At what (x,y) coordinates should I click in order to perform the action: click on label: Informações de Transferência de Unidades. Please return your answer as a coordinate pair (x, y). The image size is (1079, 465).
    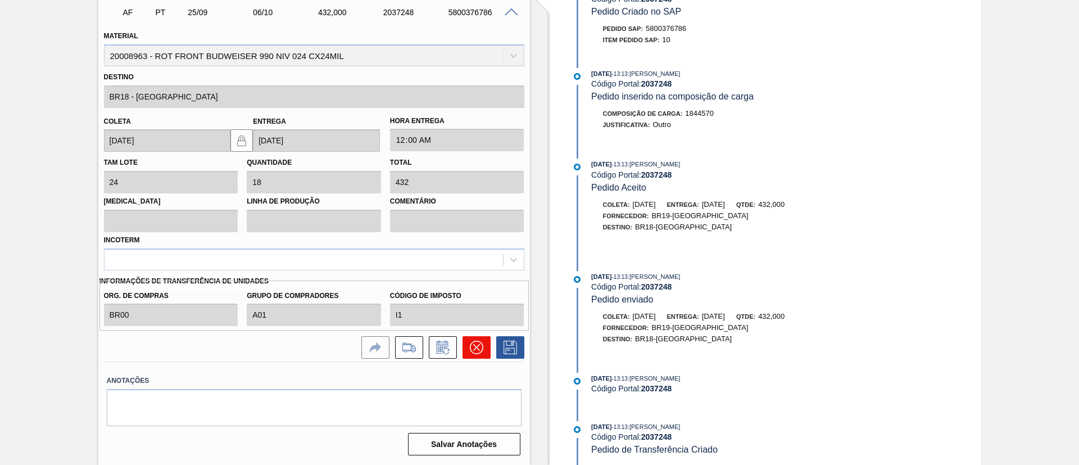
    Looking at the image, I should click on (184, 281).